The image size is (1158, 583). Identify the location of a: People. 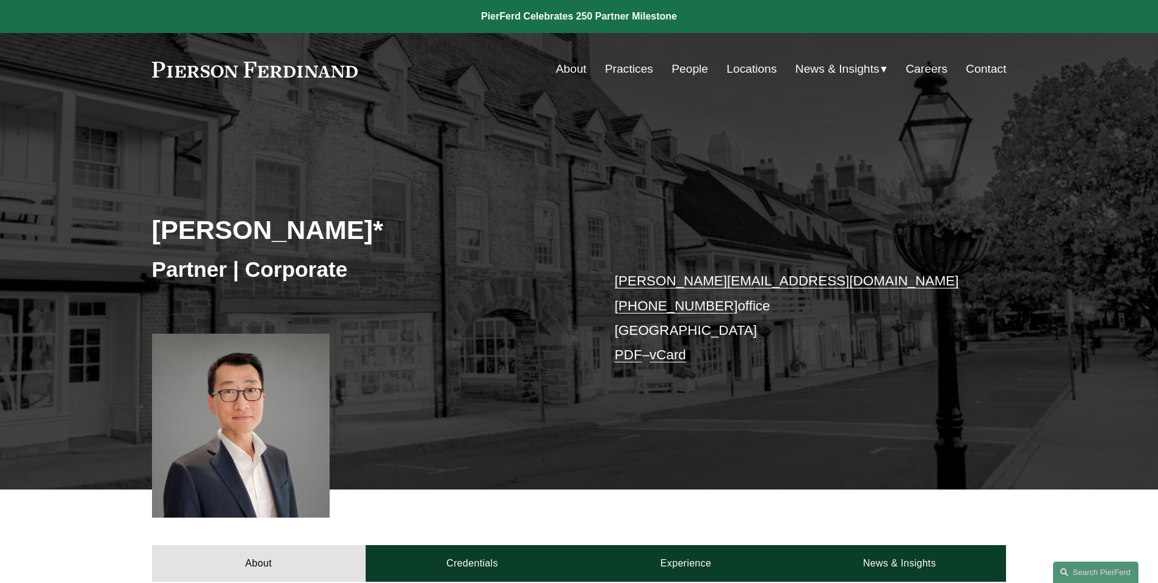
(690, 69).